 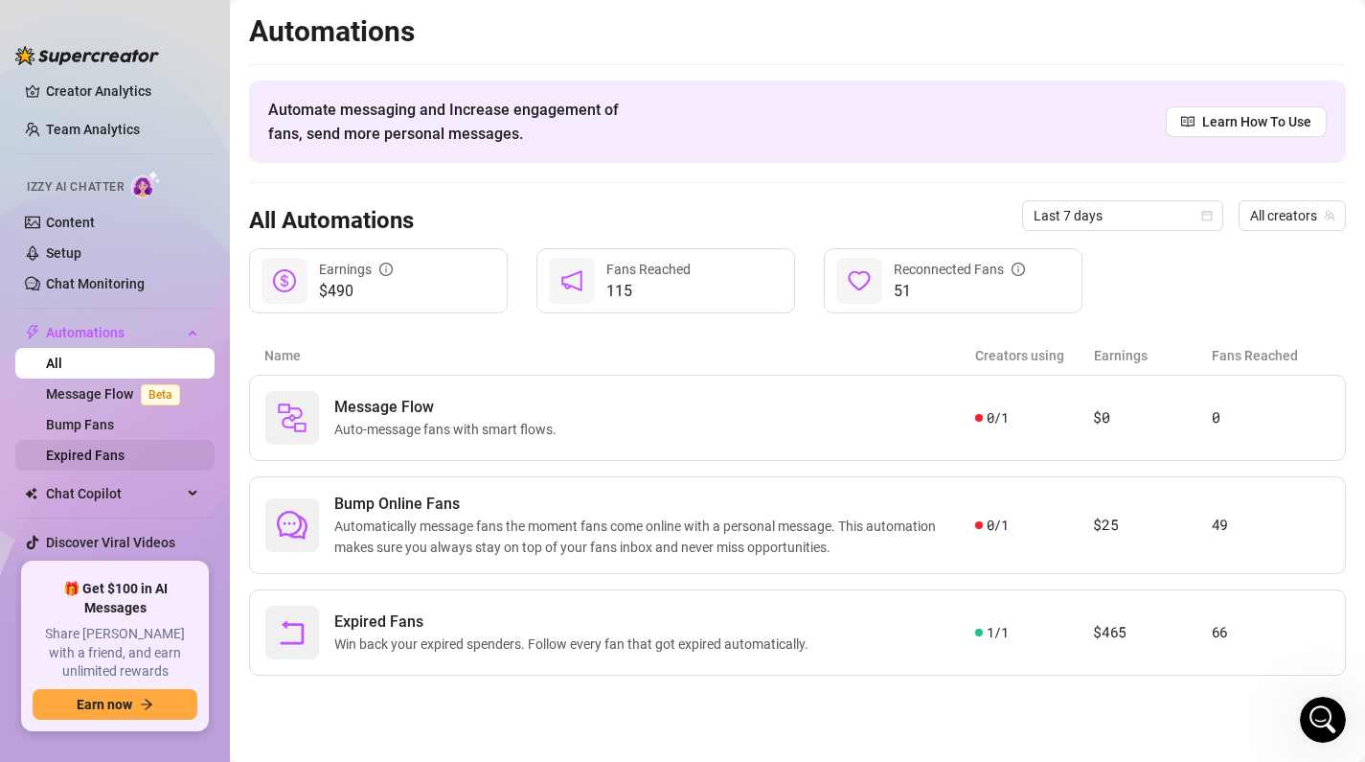 What do you see at coordinates (292, 525) in the screenshot?
I see `span: comment` at bounding box center [292, 525].